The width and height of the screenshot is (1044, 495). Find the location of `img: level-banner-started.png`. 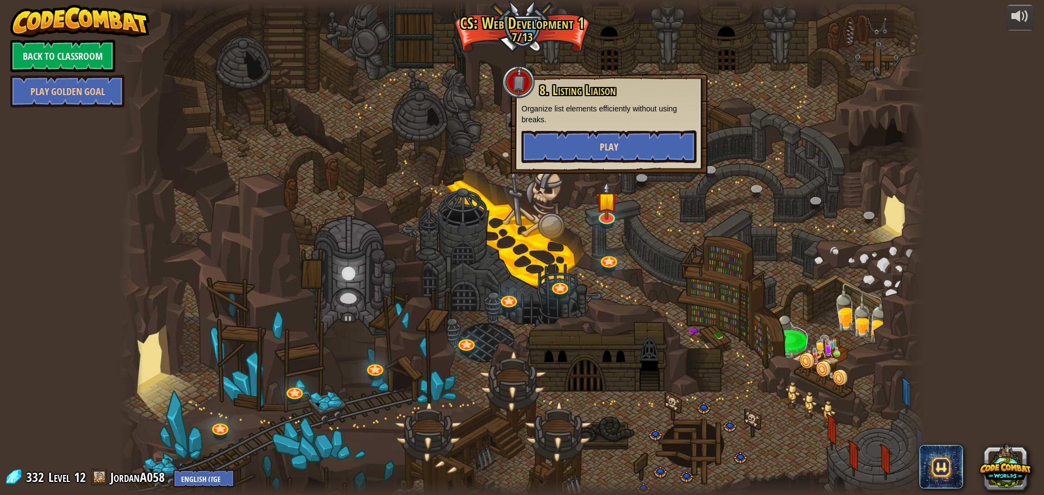

img: level-banner-started.png is located at coordinates (607, 201).